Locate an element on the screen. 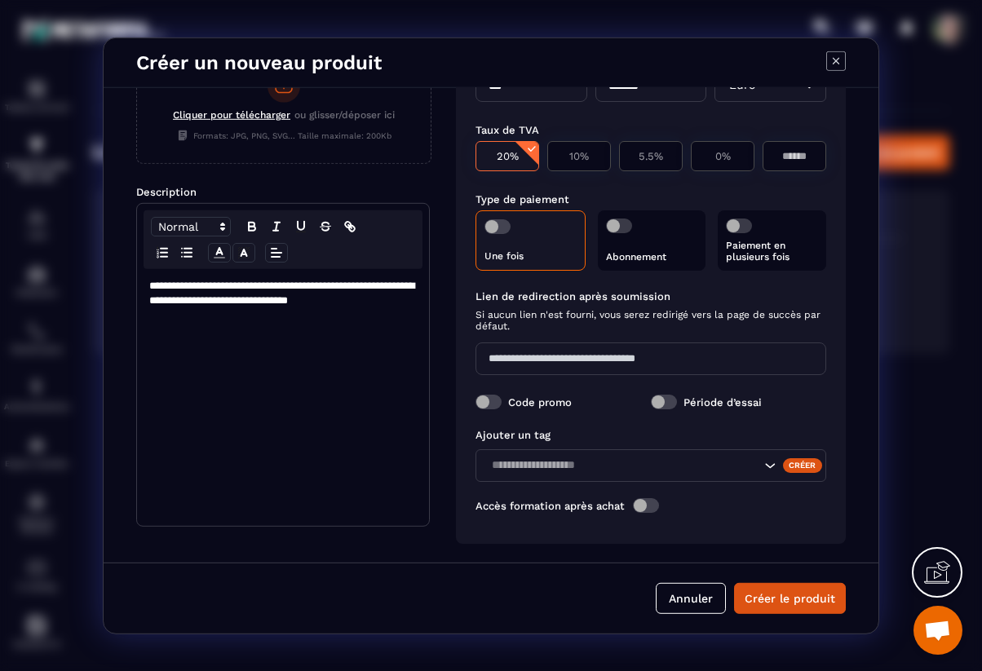  button: Annuler is located at coordinates (691, 599).